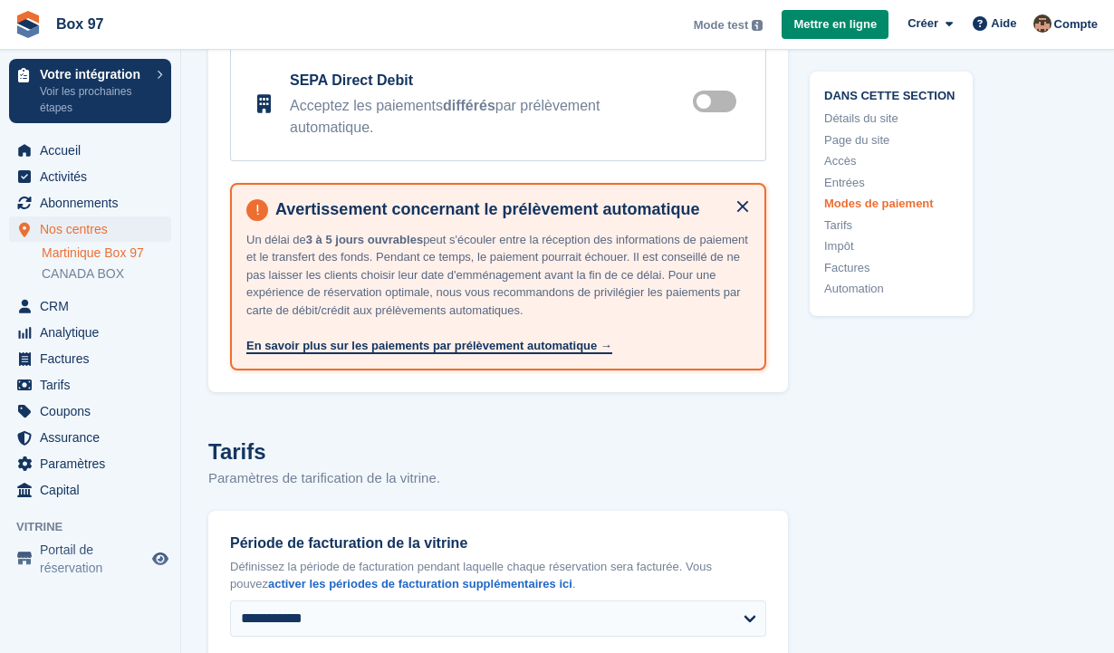  I want to click on span: Factures, so click(94, 359).